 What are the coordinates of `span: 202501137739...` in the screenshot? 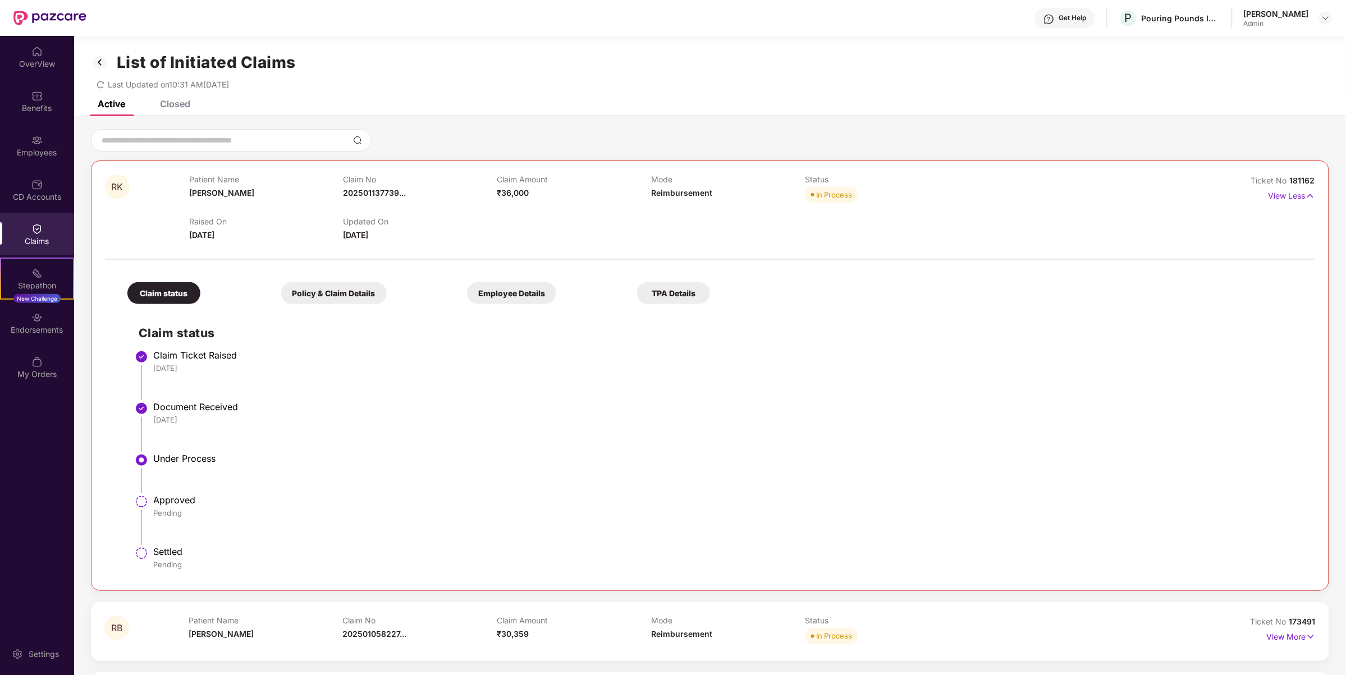 It's located at (374, 193).